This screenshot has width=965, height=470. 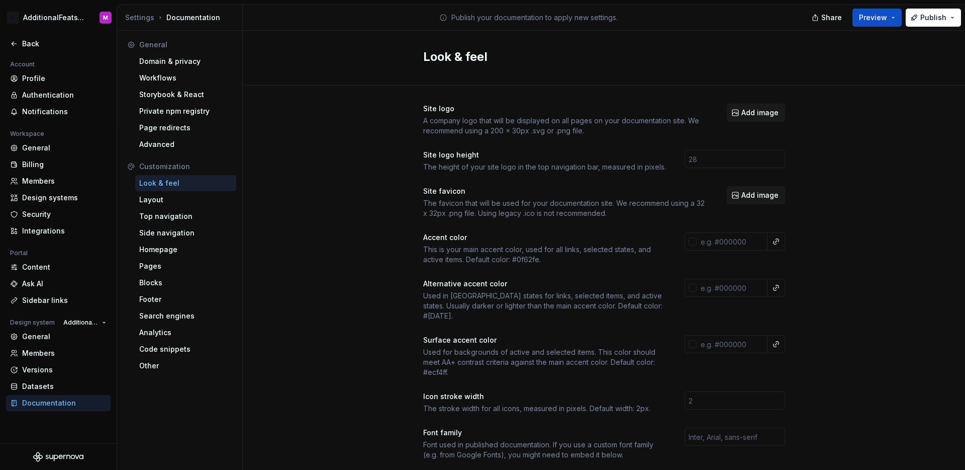 What do you see at coordinates (186, 349) in the screenshot?
I see `a: Code snippets` at bounding box center [186, 349].